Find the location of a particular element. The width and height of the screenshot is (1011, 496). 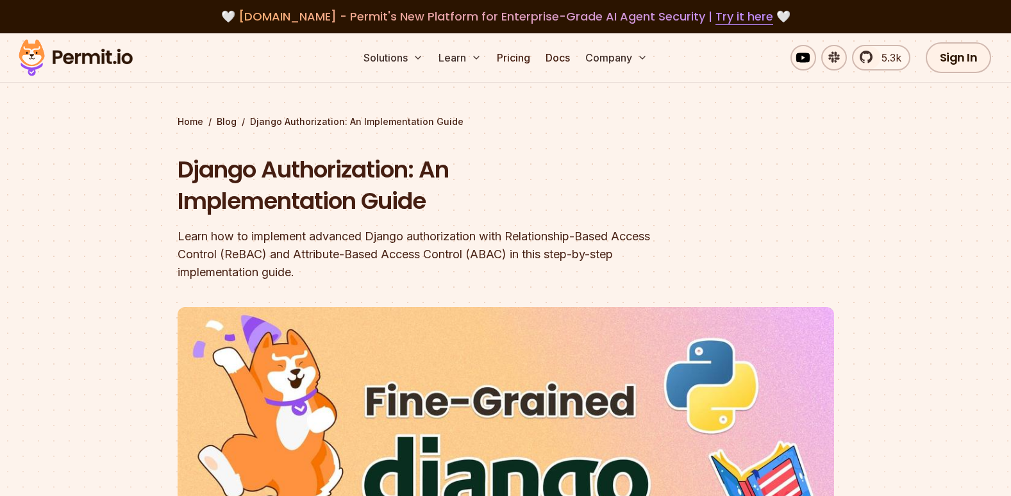

a: Pricing is located at coordinates (514, 58).